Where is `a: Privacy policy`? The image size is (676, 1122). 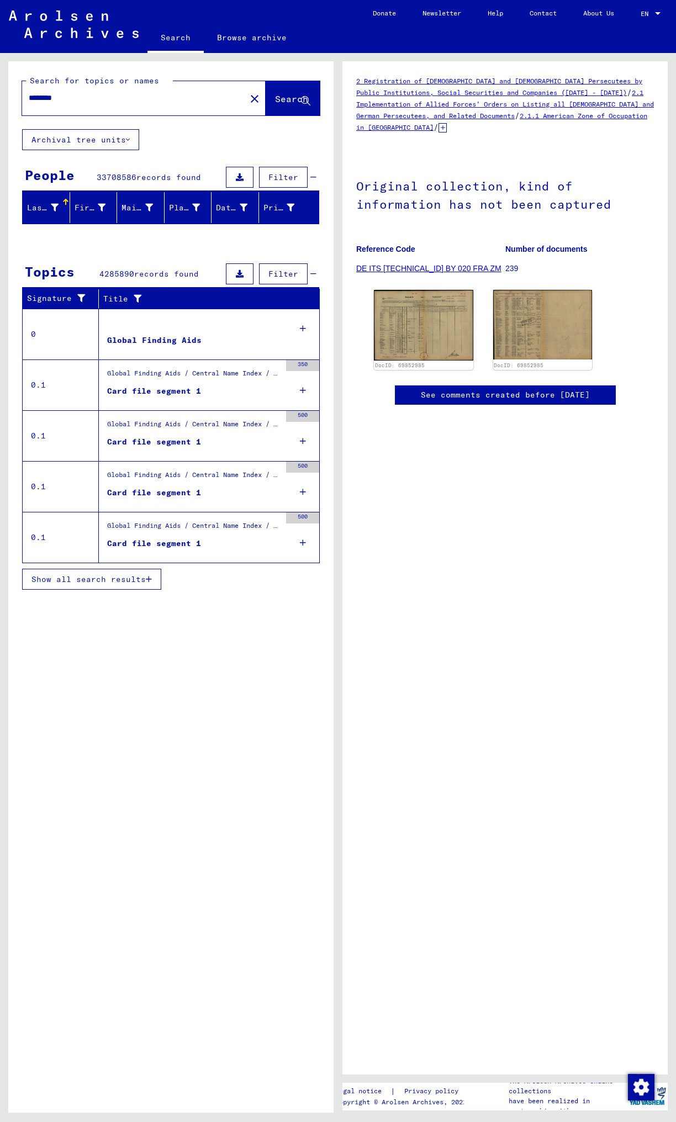
a: Privacy policy is located at coordinates (434, 1092).